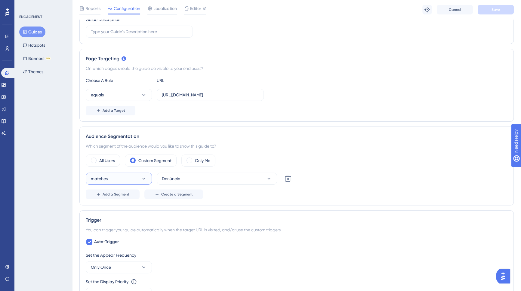 This screenshot has width=521, height=291. I want to click on div: ENGAGEMENT, so click(31, 17).